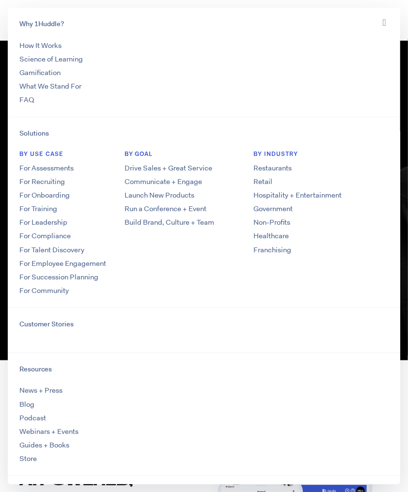 This screenshot has height=492, width=408. I want to click on a: For Community, so click(84, 291).